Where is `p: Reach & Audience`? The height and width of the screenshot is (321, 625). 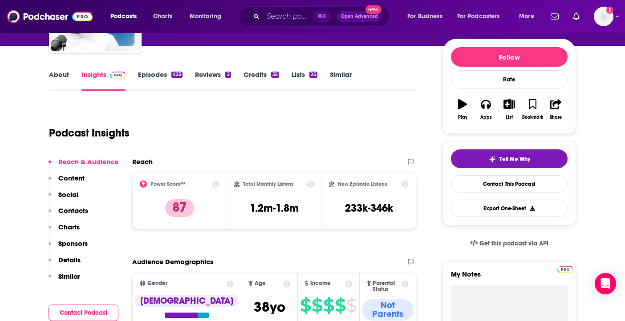
p: Reach & Audience is located at coordinates (88, 162).